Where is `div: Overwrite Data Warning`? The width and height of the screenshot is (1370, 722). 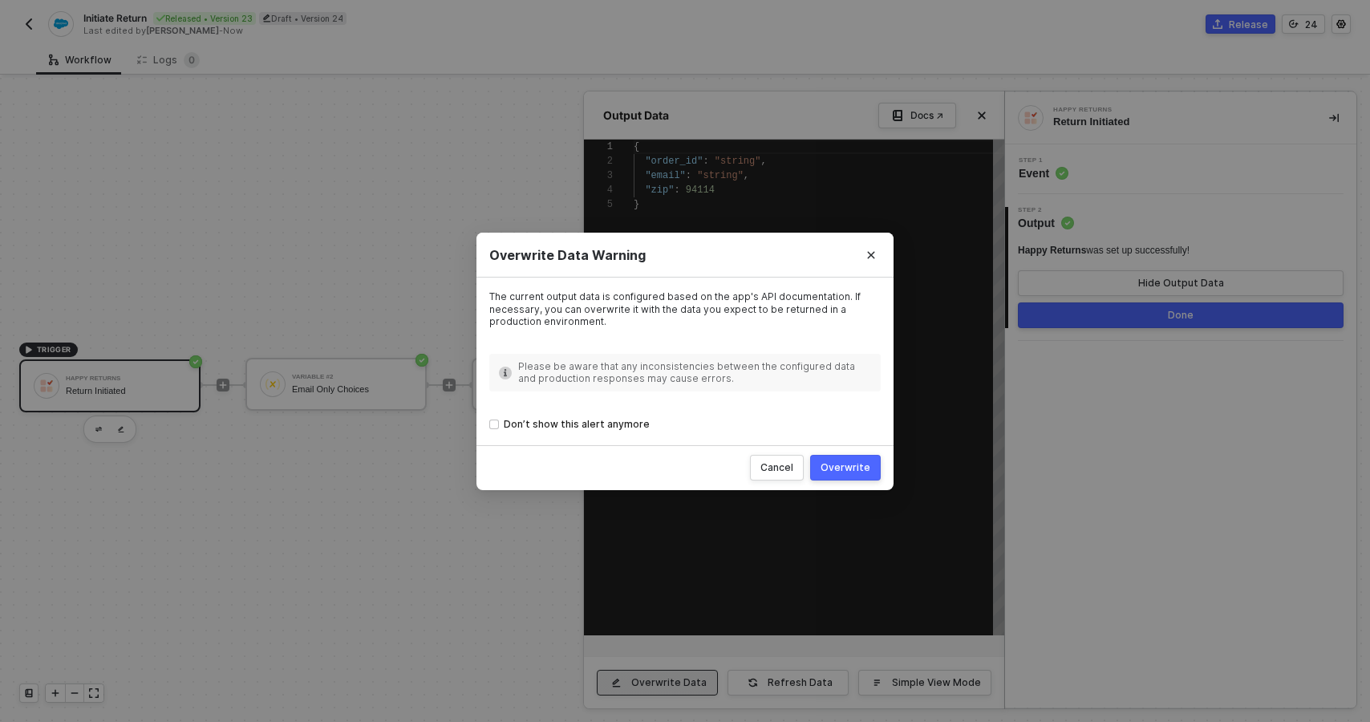 div: Overwrite Data Warning is located at coordinates (685, 254).